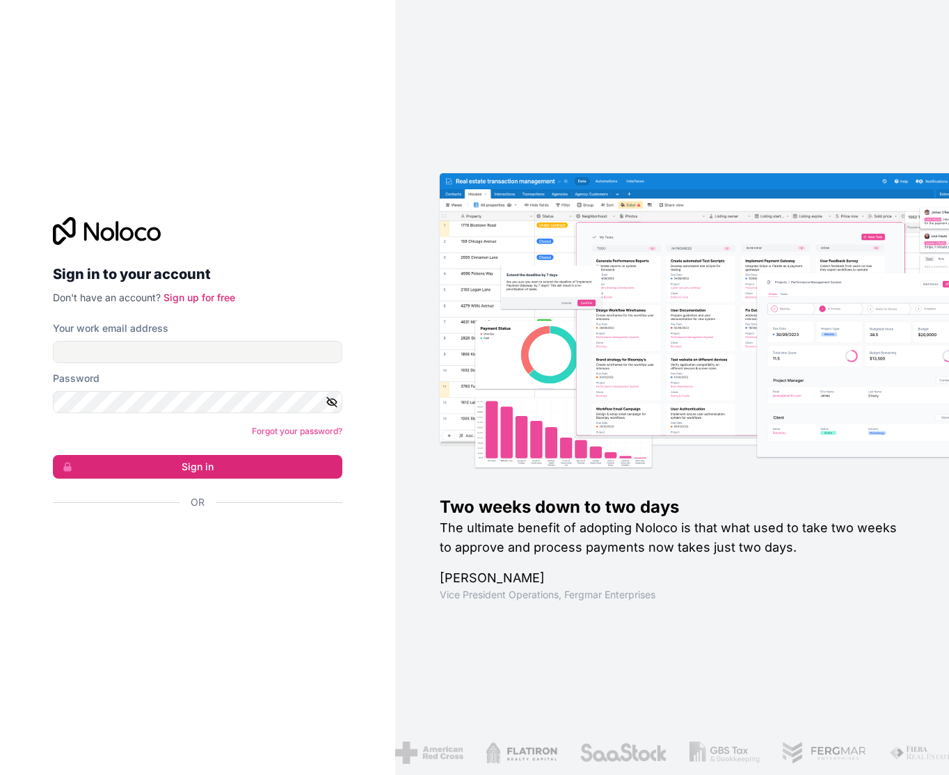 Image resolution: width=949 pixels, height=775 pixels. What do you see at coordinates (198, 502) in the screenshot?
I see `span: Or` at bounding box center [198, 502].